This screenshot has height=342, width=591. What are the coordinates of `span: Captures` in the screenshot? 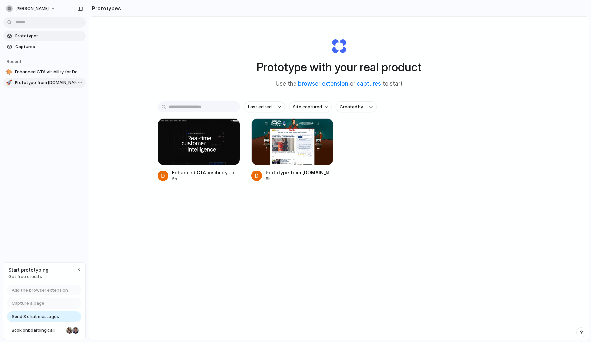 It's located at (49, 47).